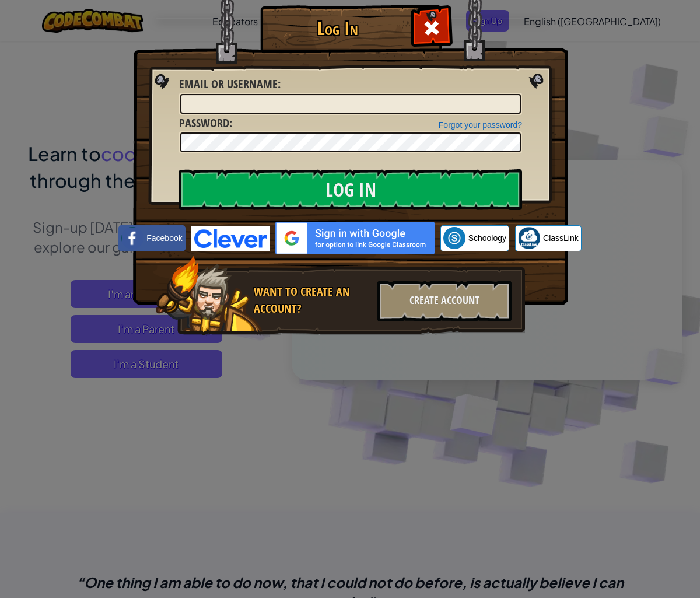 The height and width of the screenshot is (598, 700). Describe the element at coordinates (337, 28) in the screenshot. I see `h1: Log In` at that location.